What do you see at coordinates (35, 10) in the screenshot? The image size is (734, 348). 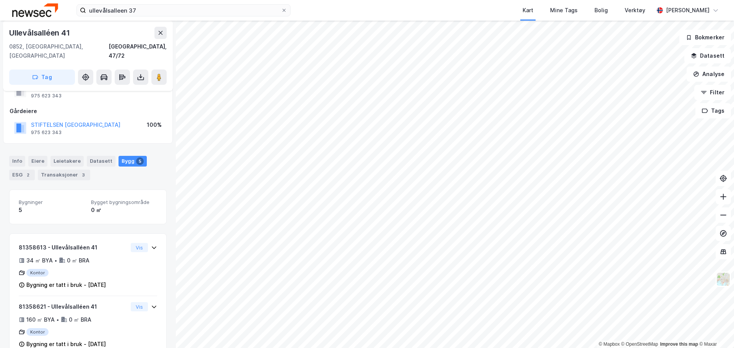 I see `img: newsec-logo.f6e21ccffca1b3a03d2d.png` at bounding box center [35, 10].